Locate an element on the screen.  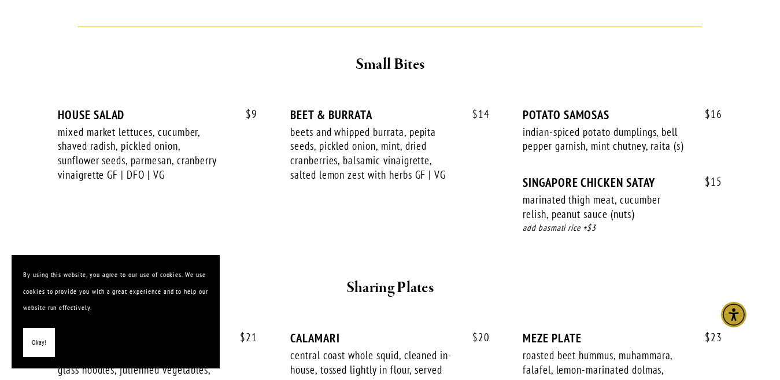
strong: Small Bites is located at coordinates (390, 64).